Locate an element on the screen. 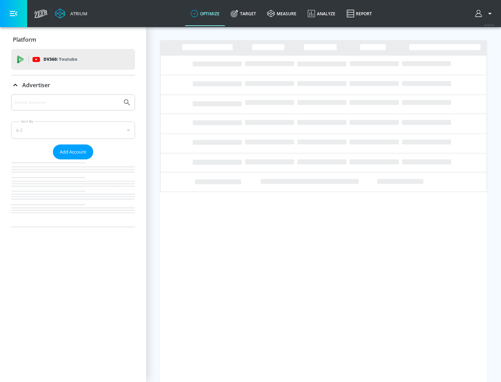  span: v 4.32.0 is located at coordinates (489, 25).